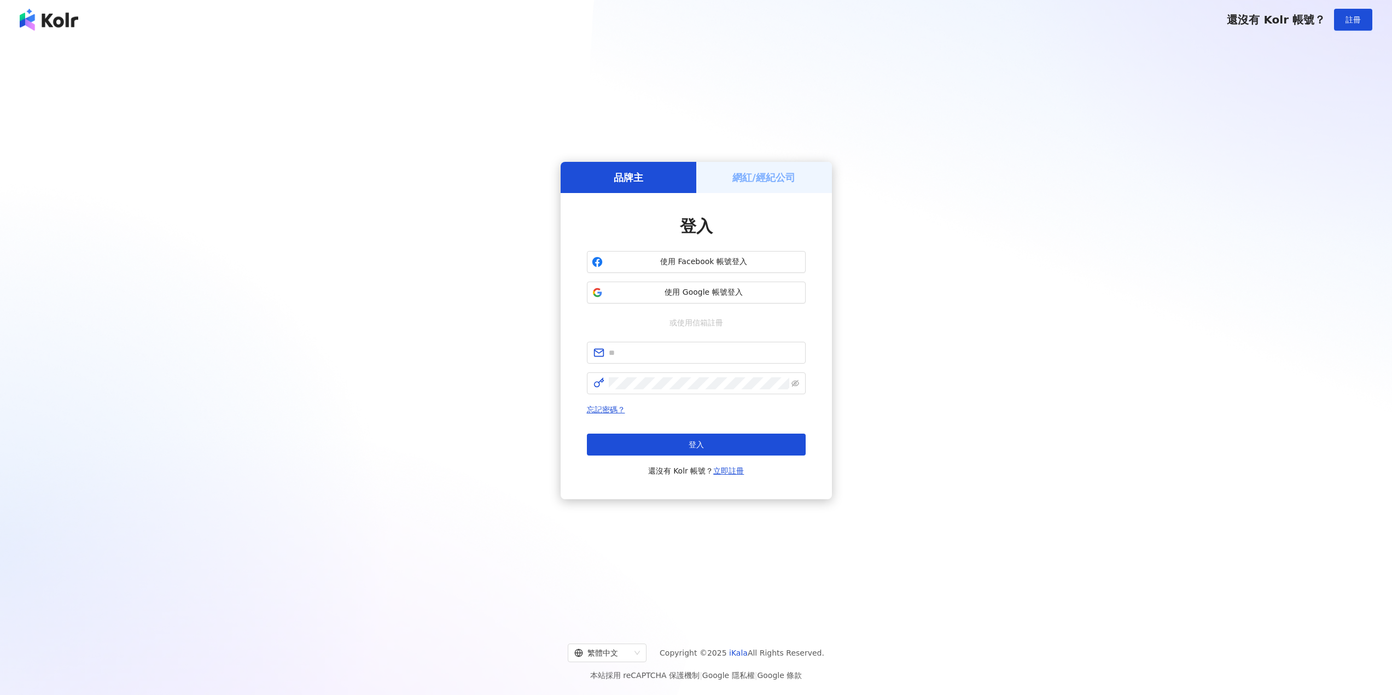  Describe the element at coordinates (763, 177) in the screenshot. I see `h5: 網紅/經紀公司` at that location.